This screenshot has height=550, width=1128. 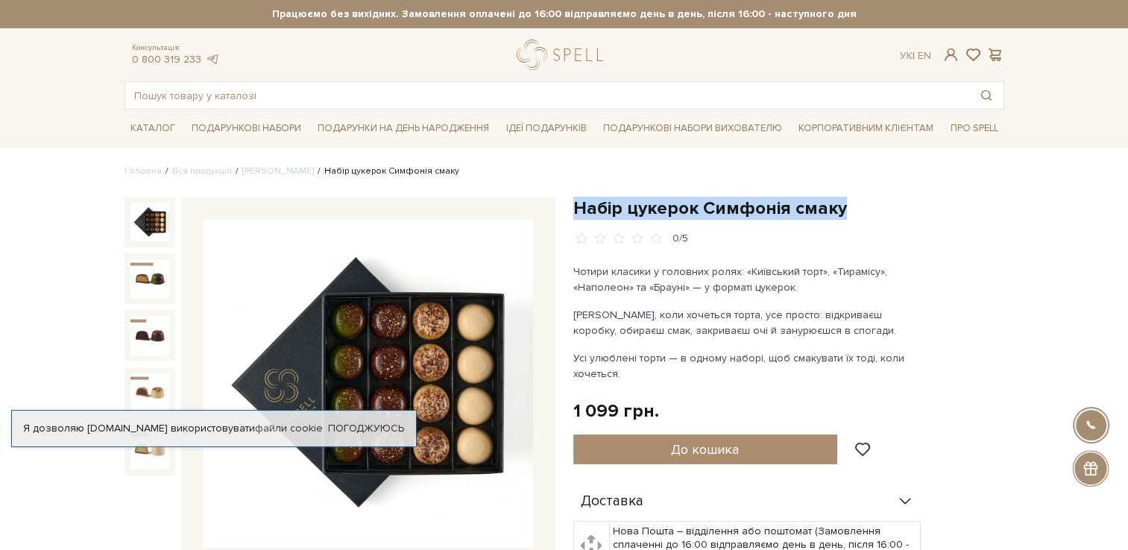 I want to click on a: 0 800 319 233, so click(x=166, y=59).